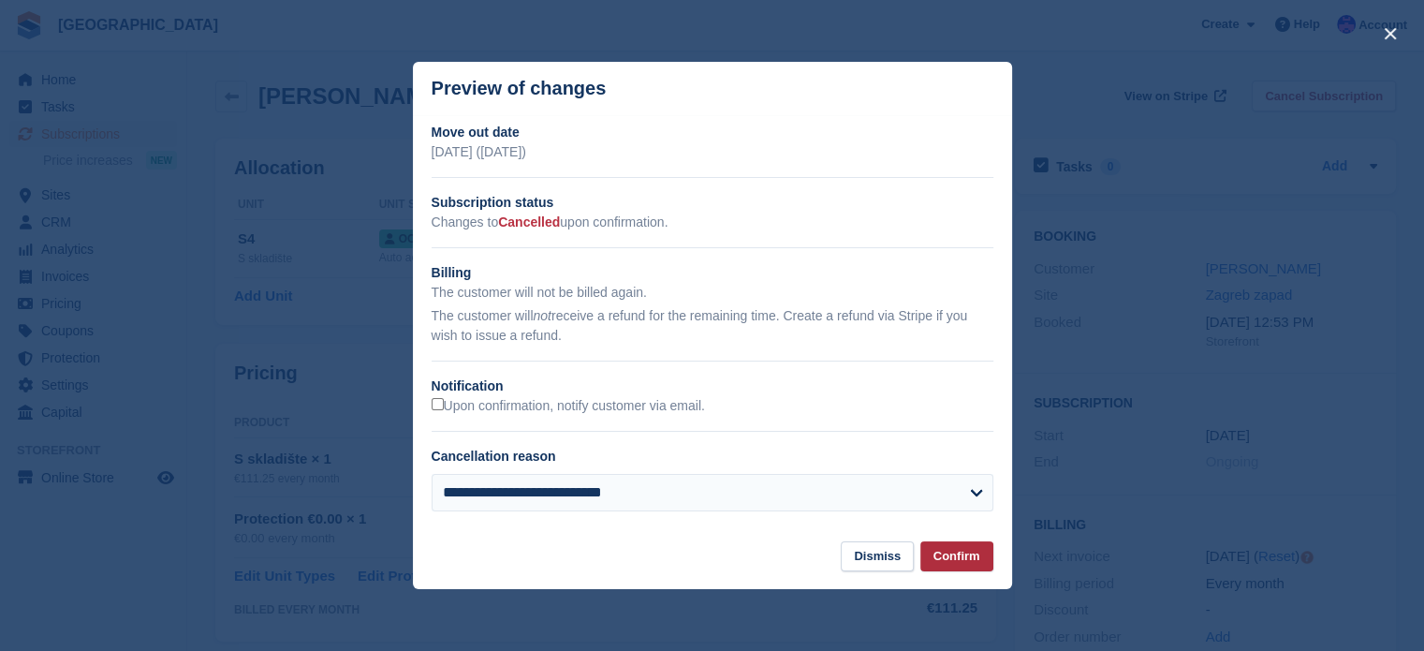 The height and width of the screenshot is (651, 1424). I want to click on button: close, so click(1390, 34).